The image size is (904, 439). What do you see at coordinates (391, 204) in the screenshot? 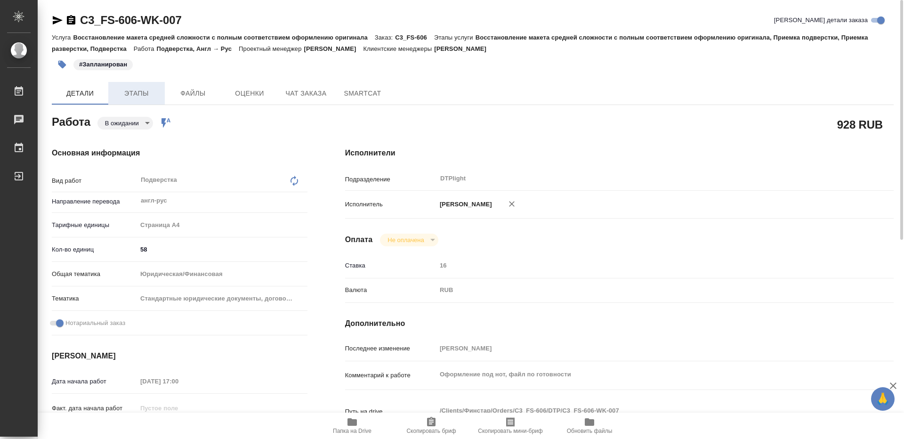
I see `p: Исполнитель` at bounding box center [391, 204].